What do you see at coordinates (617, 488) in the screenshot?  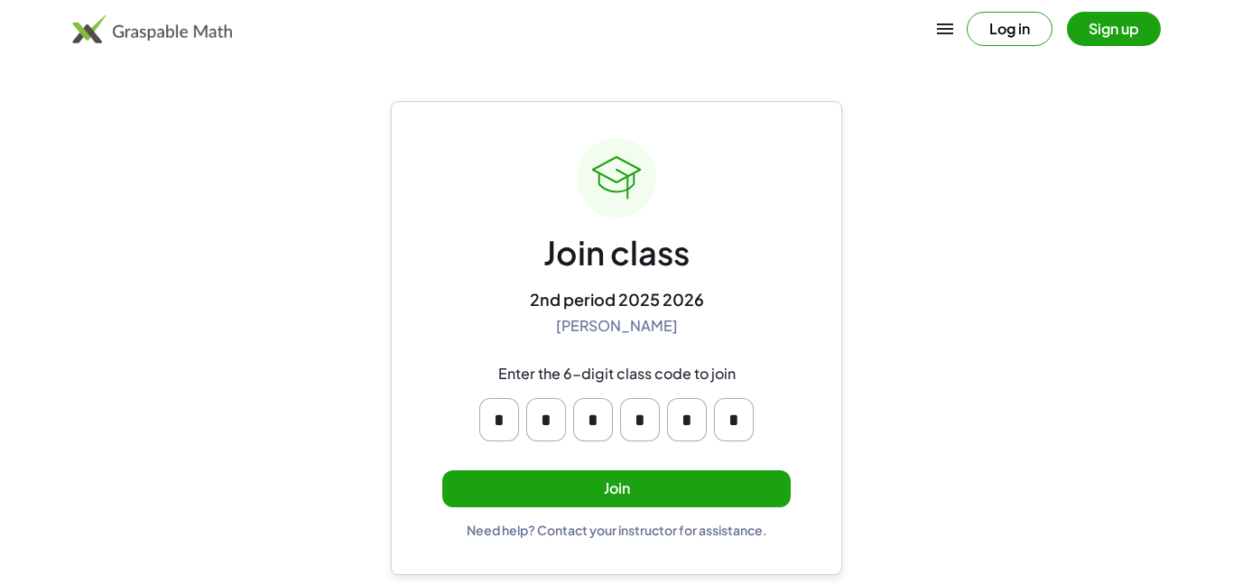 I see `button: Join` at bounding box center [617, 488].